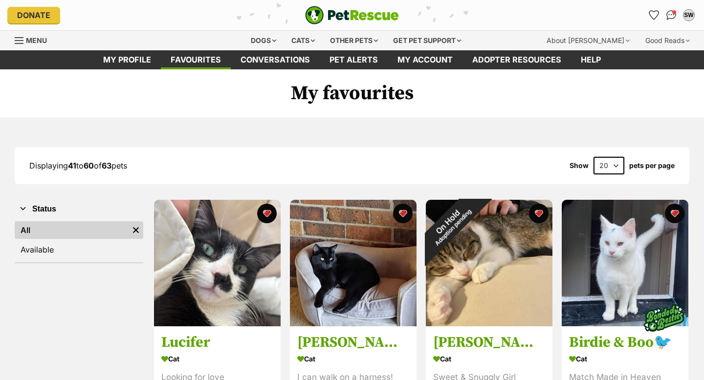 The width and height of the screenshot is (704, 380). What do you see at coordinates (671, 15) in the screenshot?
I see `ul: Account quick links` at bounding box center [671, 15].